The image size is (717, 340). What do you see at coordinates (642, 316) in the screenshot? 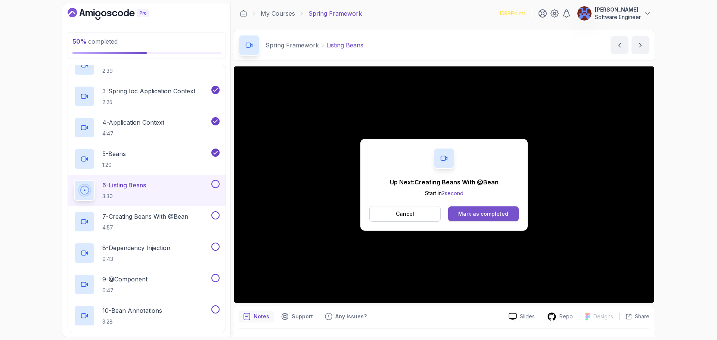
I see `p: Share` at bounding box center [642, 316].